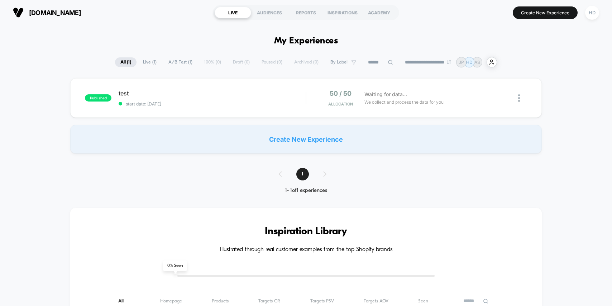 The height and width of the screenshot is (306, 612). Describe the element at coordinates (376, 301) in the screenshot. I see `span: Targets AOV` at that location.